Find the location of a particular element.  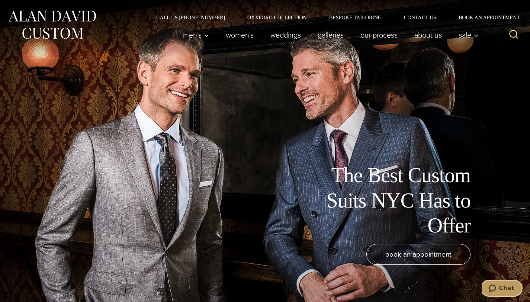

span: book an appointment is located at coordinates (419, 254).